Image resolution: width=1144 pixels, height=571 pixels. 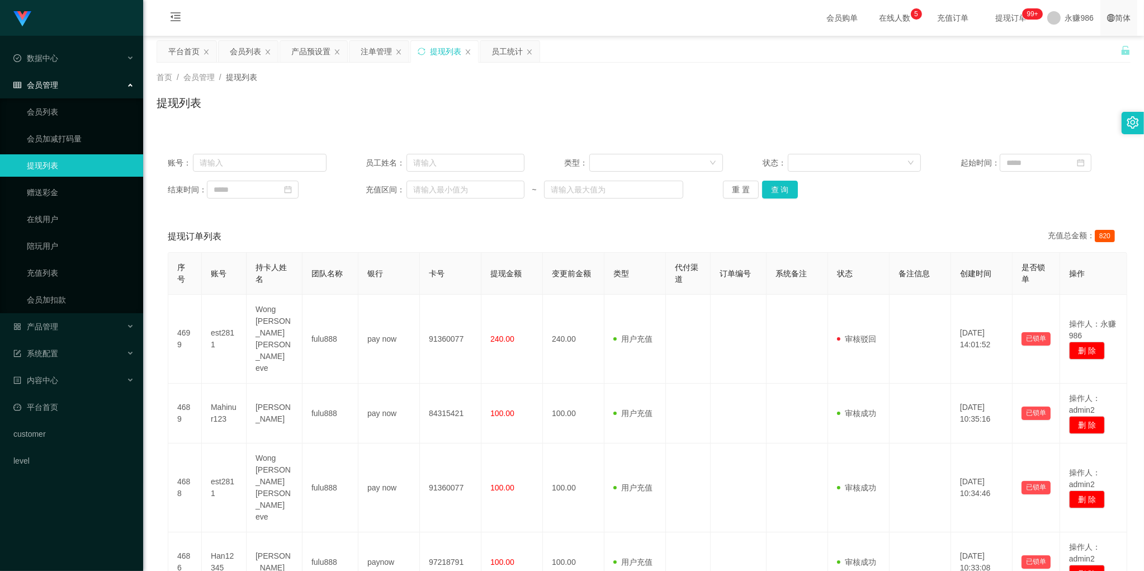 What do you see at coordinates (1105, 236) in the screenshot?
I see `span: 820` at bounding box center [1105, 236].